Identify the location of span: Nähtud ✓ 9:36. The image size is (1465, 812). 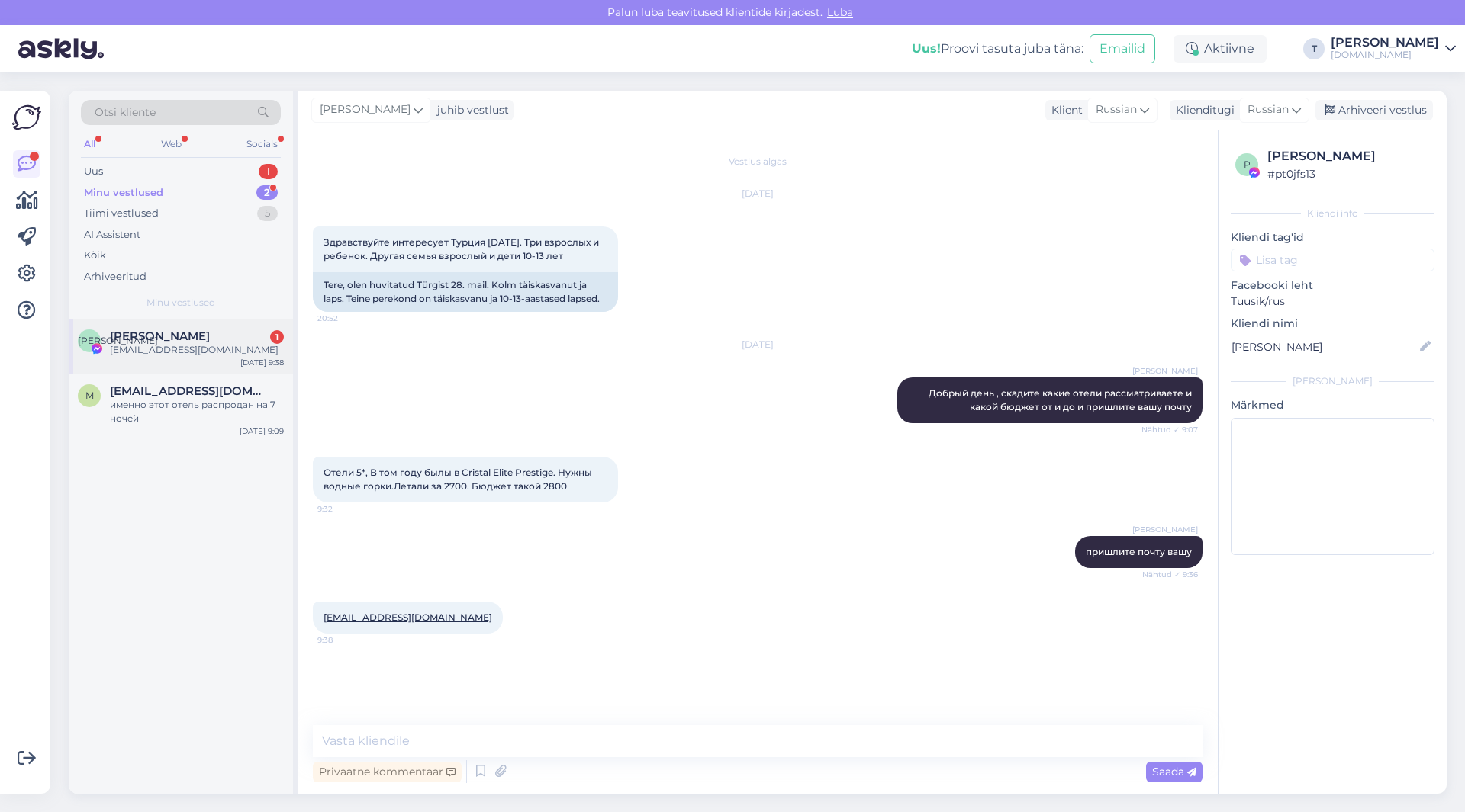
(1168, 574).